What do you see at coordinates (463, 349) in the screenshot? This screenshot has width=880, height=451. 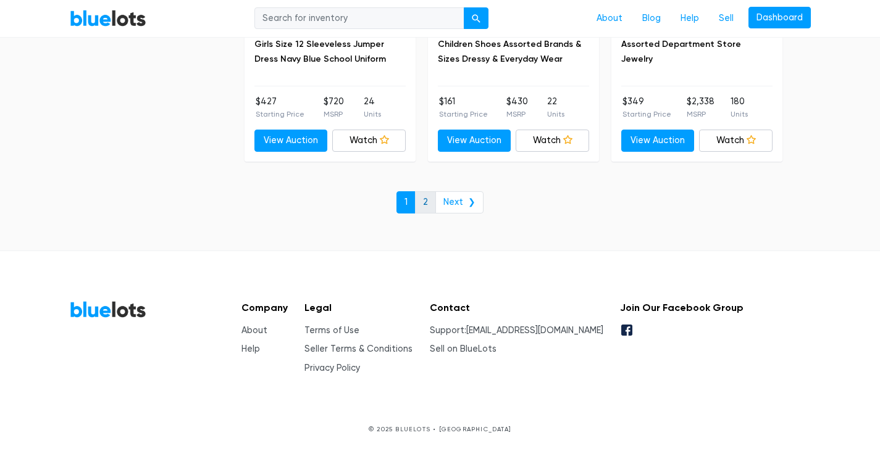 I see `a: Sell on BlueLots` at bounding box center [463, 349].